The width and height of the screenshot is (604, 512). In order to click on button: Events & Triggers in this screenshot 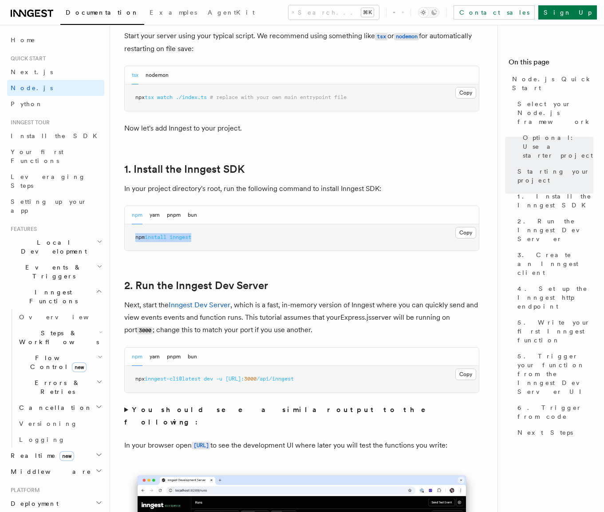, I will do `click(55, 272)`.